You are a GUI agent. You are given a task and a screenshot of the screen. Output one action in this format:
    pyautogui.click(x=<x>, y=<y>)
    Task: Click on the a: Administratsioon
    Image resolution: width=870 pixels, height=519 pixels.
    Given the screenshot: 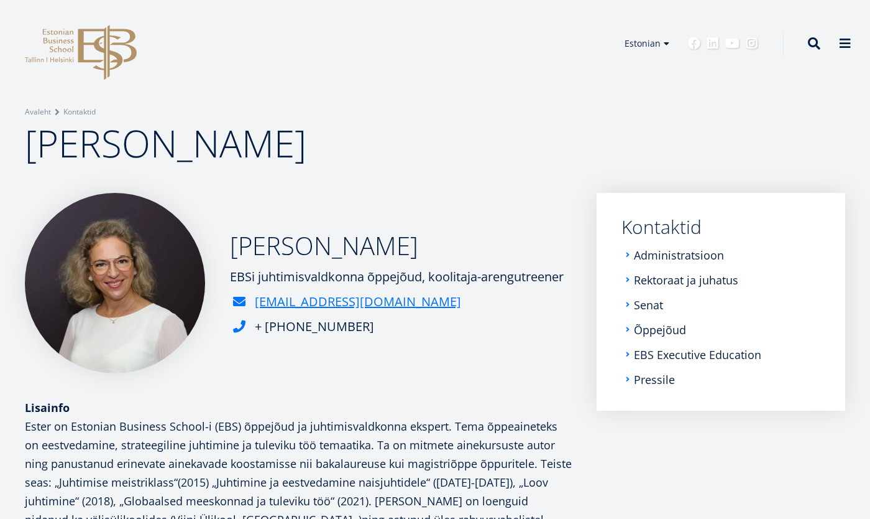 What is the action you would take?
    pyautogui.click(x=679, y=255)
    